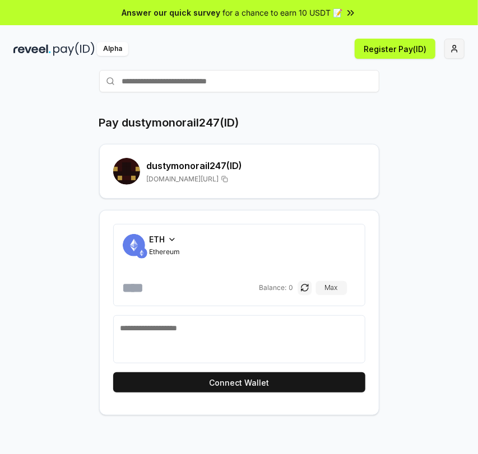 This screenshot has height=454, width=478. What do you see at coordinates (169, 123) in the screenshot?
I see `h1: Pay dustymonorail247(ID)` at bounding box center [169, 123].